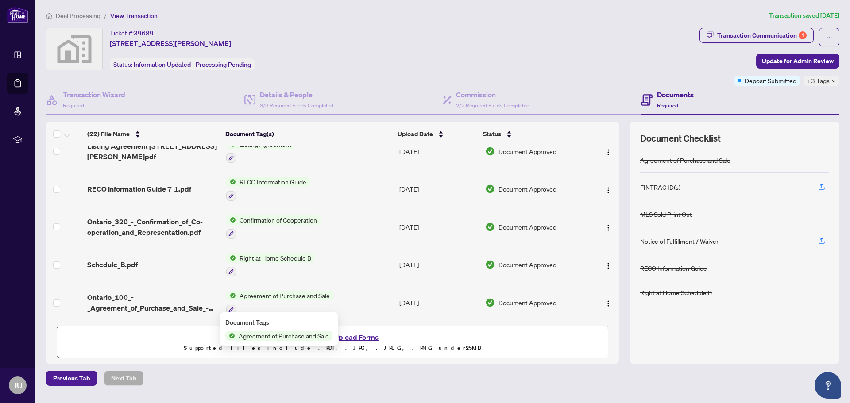 The height and width of the screenshot is (403, 850). Describe the element at coordinates (297, 105) in the screenshot. I see `span: 3/3 Required Fields Completed` at that location.